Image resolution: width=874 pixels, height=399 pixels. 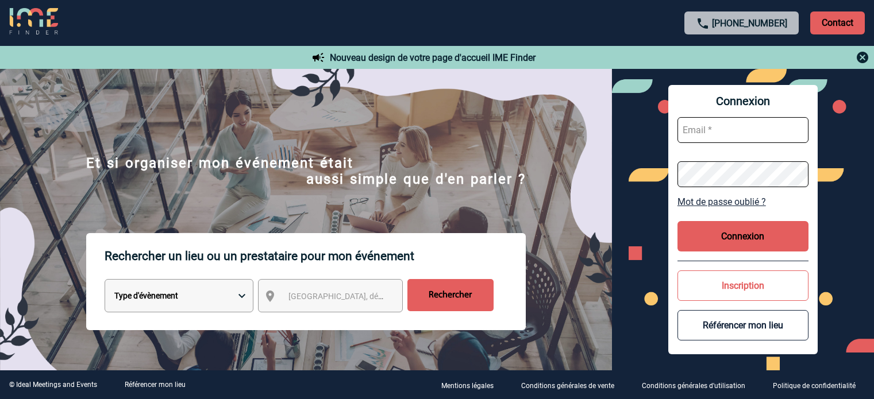 What do you see at coordinates (743, 101) in the screenshot?
I see `span: Connexion` at bounding box center [743, 101].